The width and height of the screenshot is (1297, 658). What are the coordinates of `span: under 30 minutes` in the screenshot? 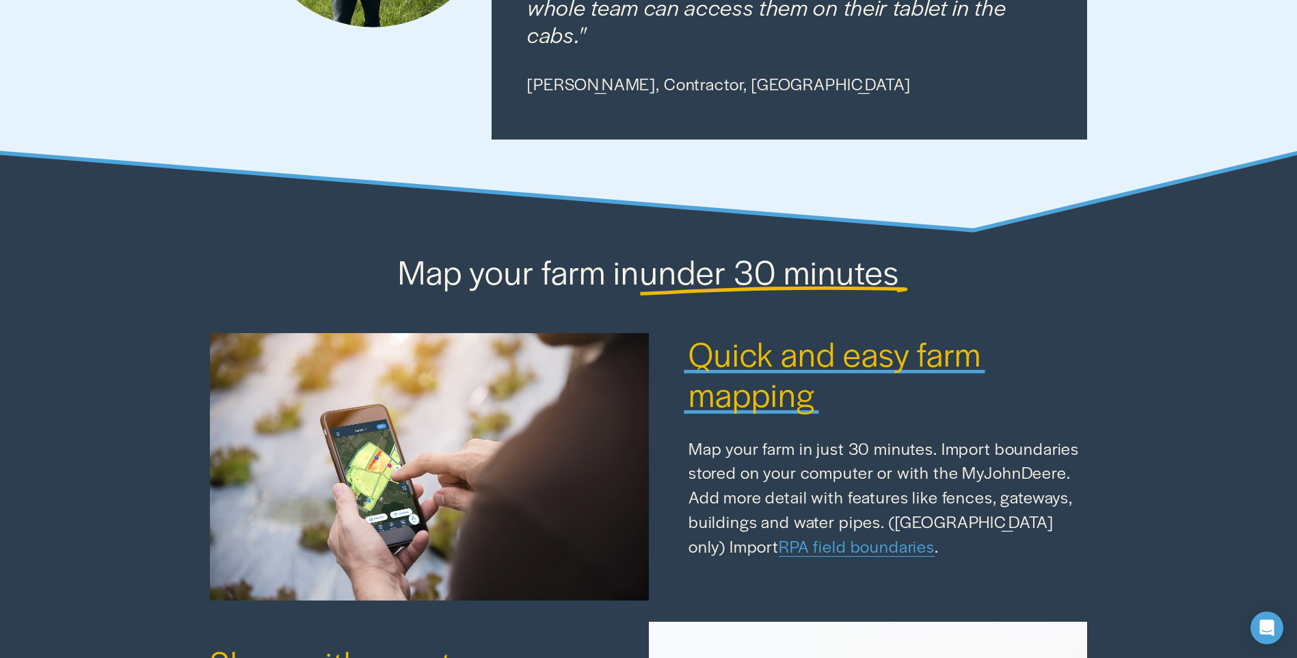 It's located at (769, 271).